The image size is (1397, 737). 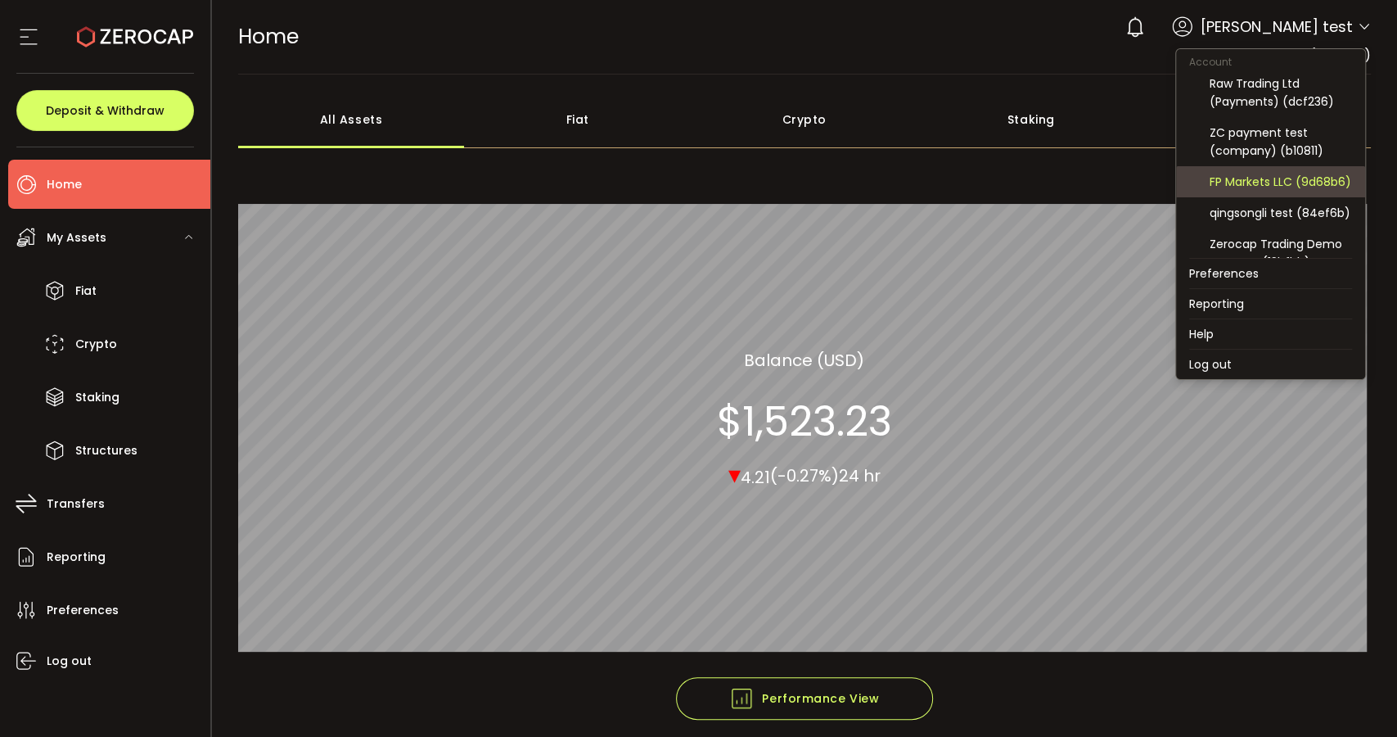 I want to click on div: Raw Trading Ltd (Payments) (dcf236), so click(x=1281, y=93).